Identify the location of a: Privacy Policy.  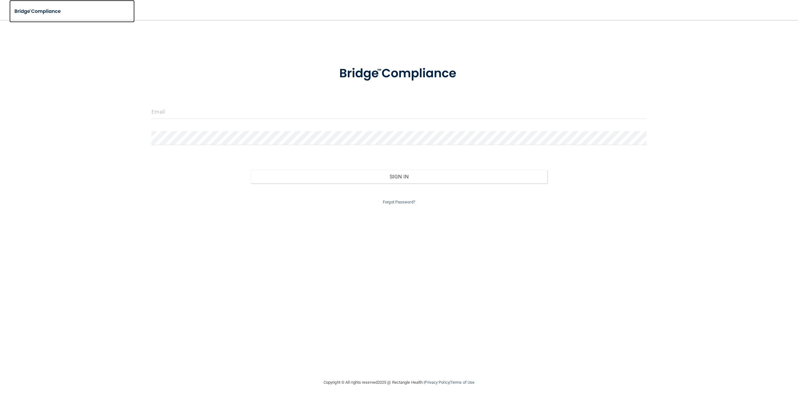
(437, 382).